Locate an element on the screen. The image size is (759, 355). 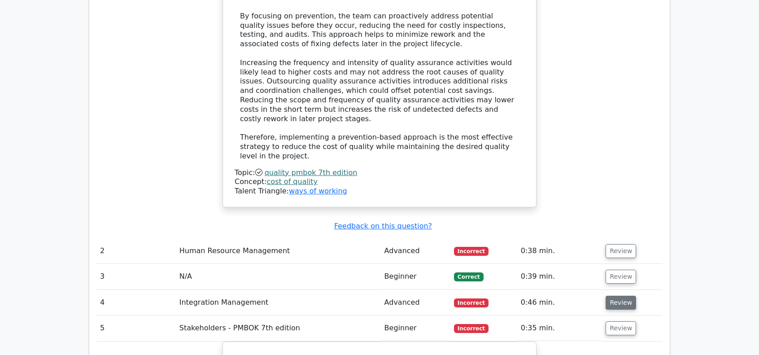
a: cost of quality is located at coordinates (293, 181).